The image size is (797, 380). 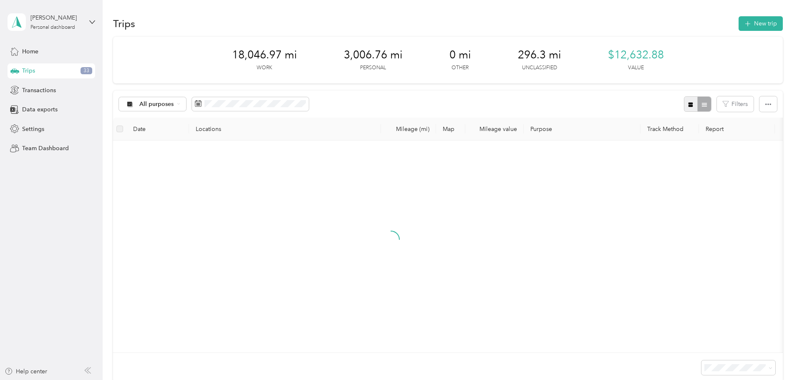 I want to click on button: Filters, so click(x=735, y=104).